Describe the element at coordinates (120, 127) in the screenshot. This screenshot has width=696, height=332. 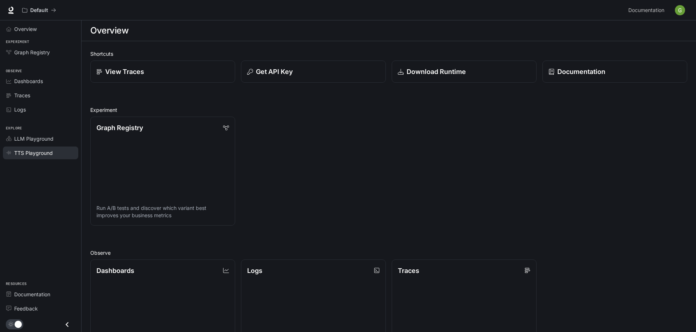
I see `p: Graph Registry` at that location.